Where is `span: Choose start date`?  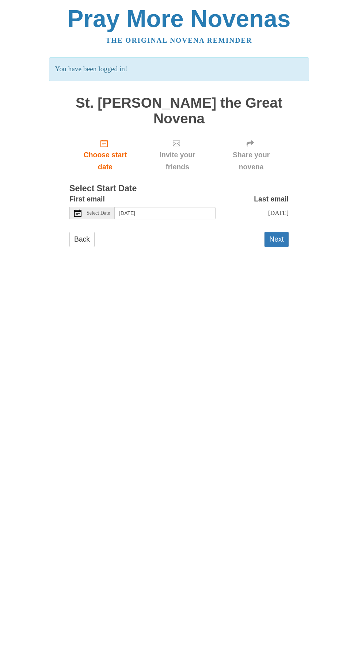 span: Choose start date is located at coordinates (105, 161).